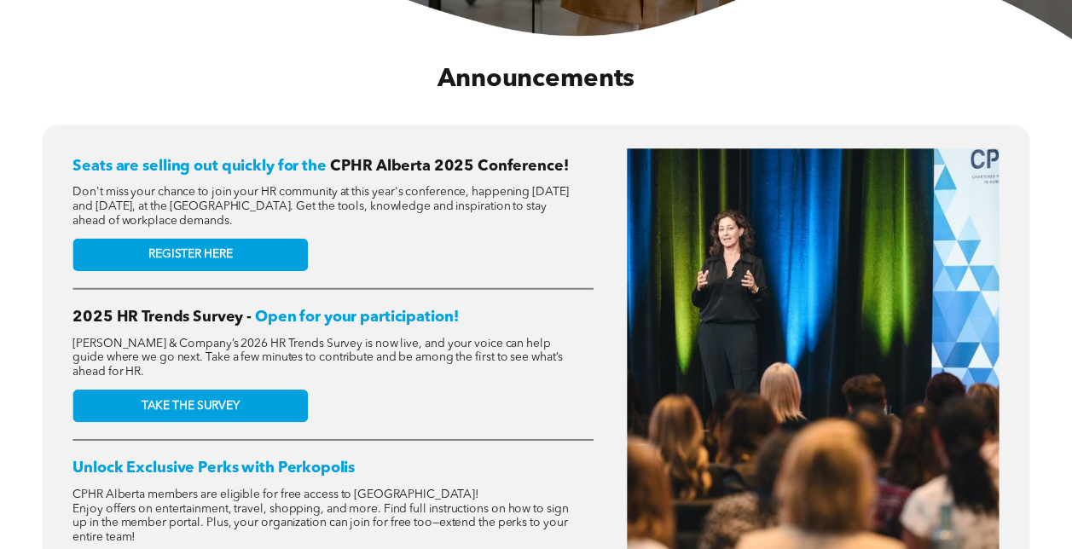 This screenshot has width=1072, height=549. What do you see at coordinates (536, 79) in the screenshot?
I see `span: Announcements` at bounding box center [536, 79].